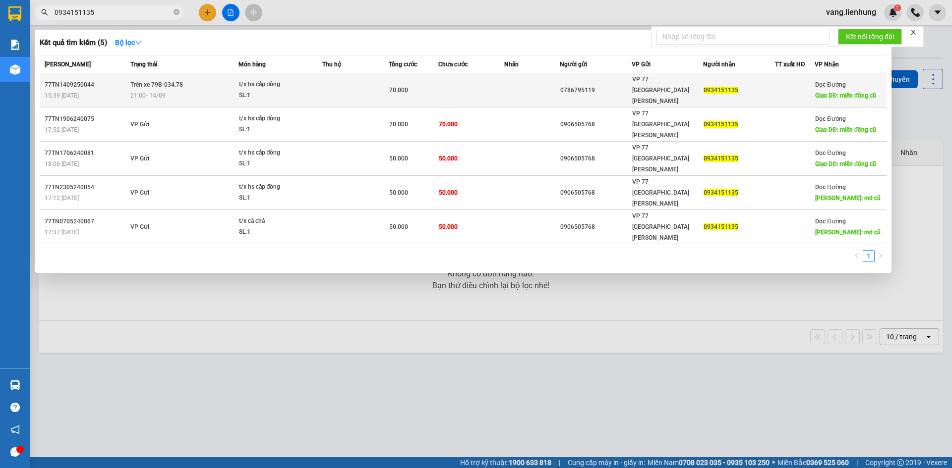 The image size is (952, 468). What do you see at coordinates (403, 64) in the screenshot?
I see `span: Tổng cước` at bounding box center [403, 64].